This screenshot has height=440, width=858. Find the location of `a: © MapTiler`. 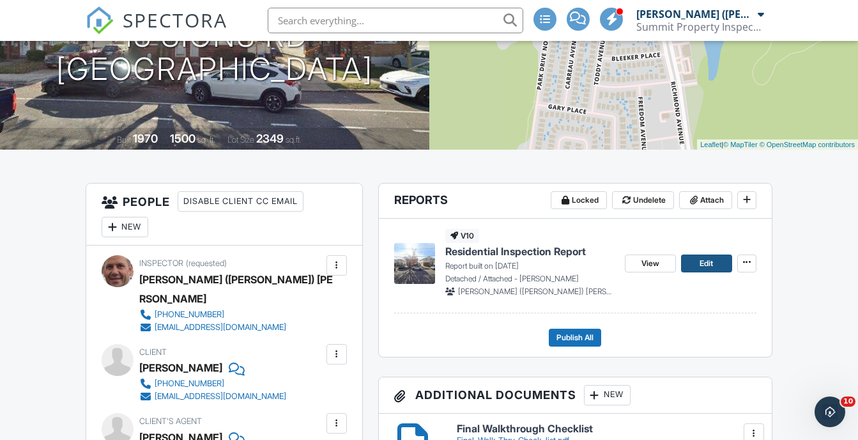

a: © MapTiler is located at coordinates (740, 144).